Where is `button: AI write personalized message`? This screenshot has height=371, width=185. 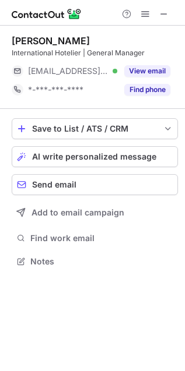 button: AI write personalized message is located at coordinates (94, 157).